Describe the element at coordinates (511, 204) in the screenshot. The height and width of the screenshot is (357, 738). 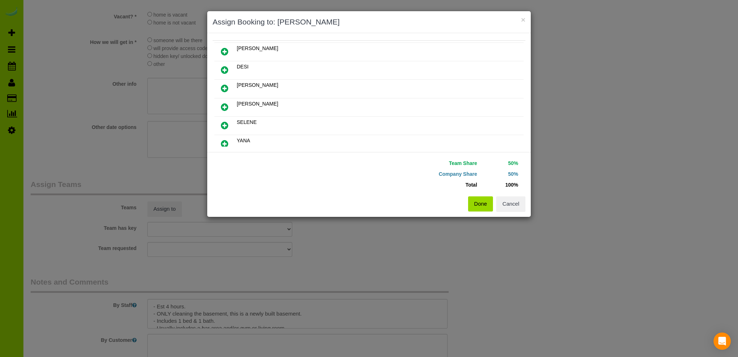
I see `button: Cancel` at that location.